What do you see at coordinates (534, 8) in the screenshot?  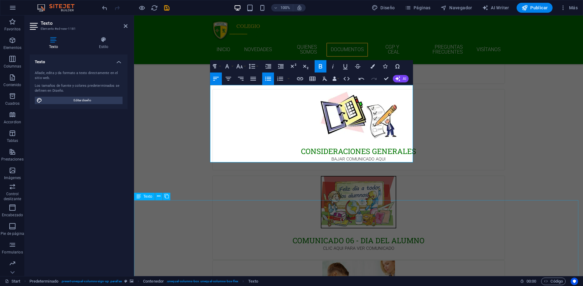 I see `button: Publicar` at bounding box center [534, 8].